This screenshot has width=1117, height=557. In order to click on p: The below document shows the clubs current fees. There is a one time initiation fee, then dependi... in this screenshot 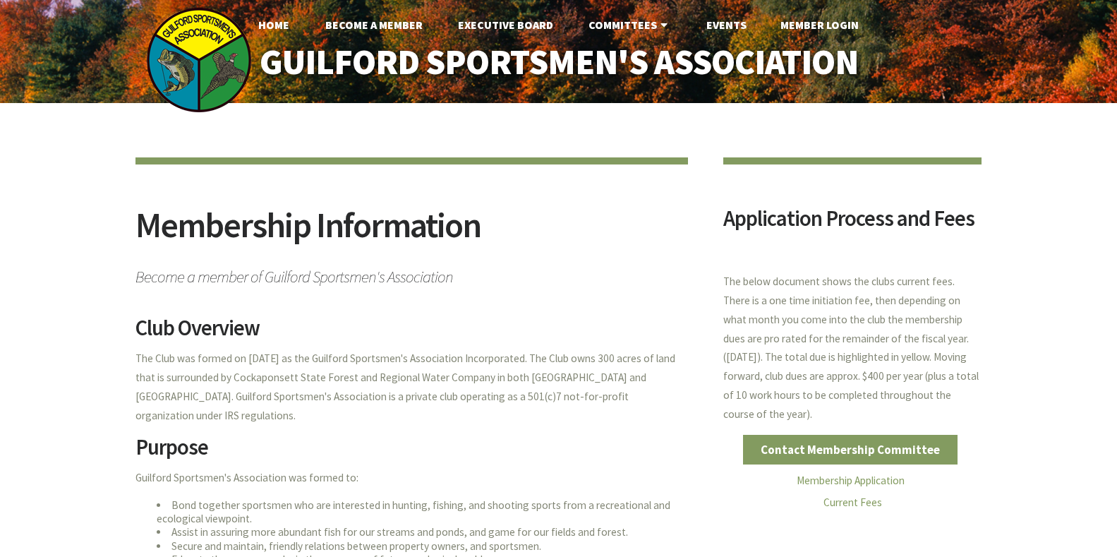, I will do `click(852, 348)`.